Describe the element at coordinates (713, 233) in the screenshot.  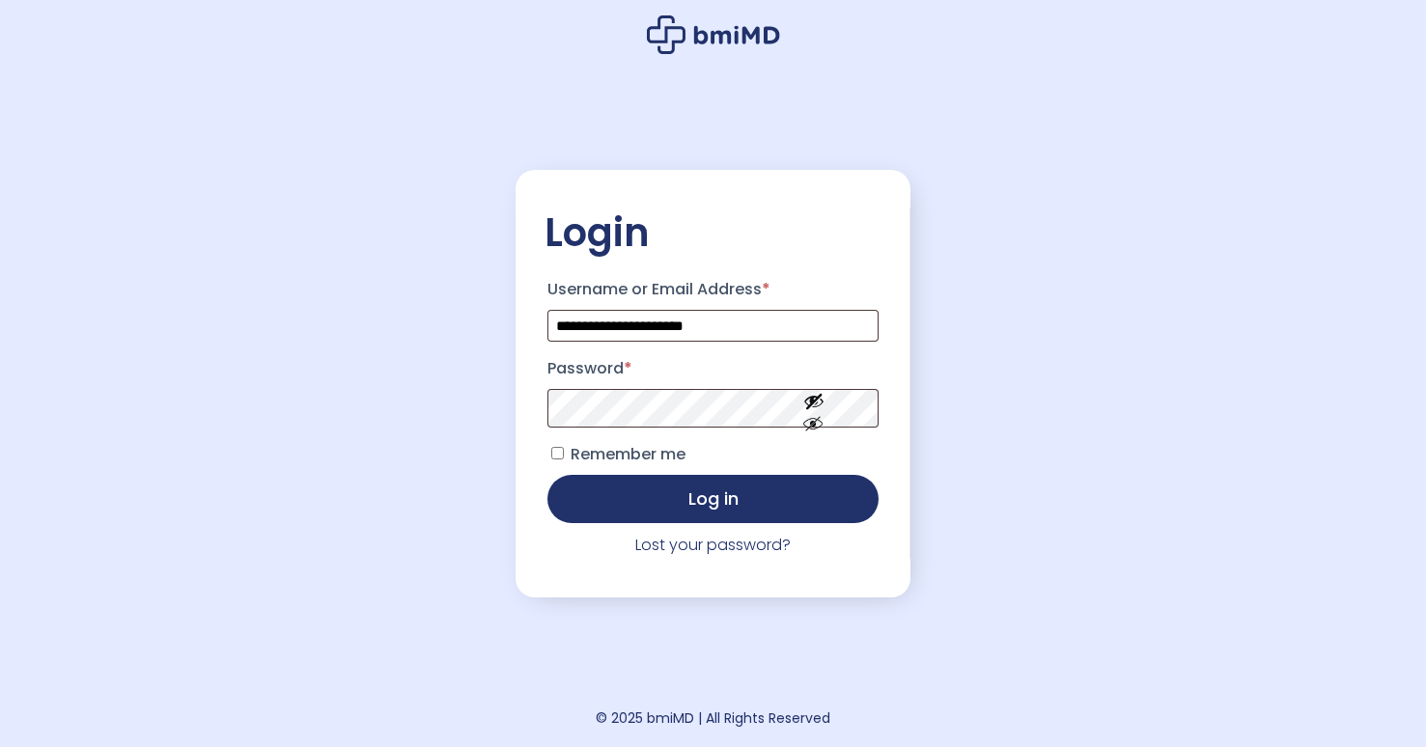
I see `h2: Login` at that location.